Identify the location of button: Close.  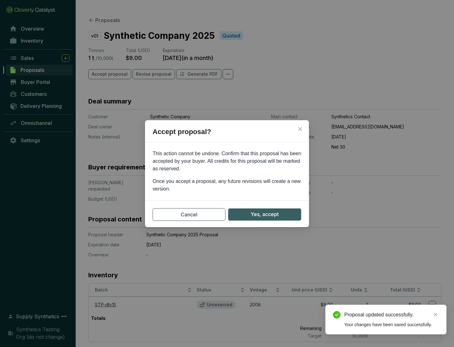
(300, 129).